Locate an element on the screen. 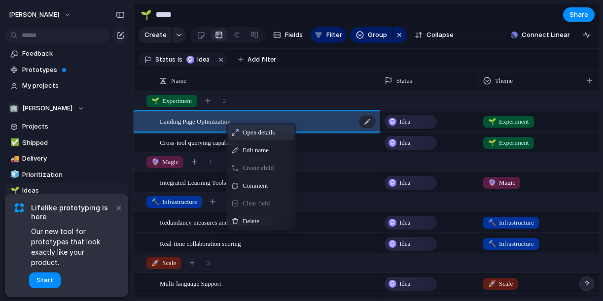 Image resolution: width=603 pixels, height=301 pixels. button: Dismiss is located at coordinates (118, 208).